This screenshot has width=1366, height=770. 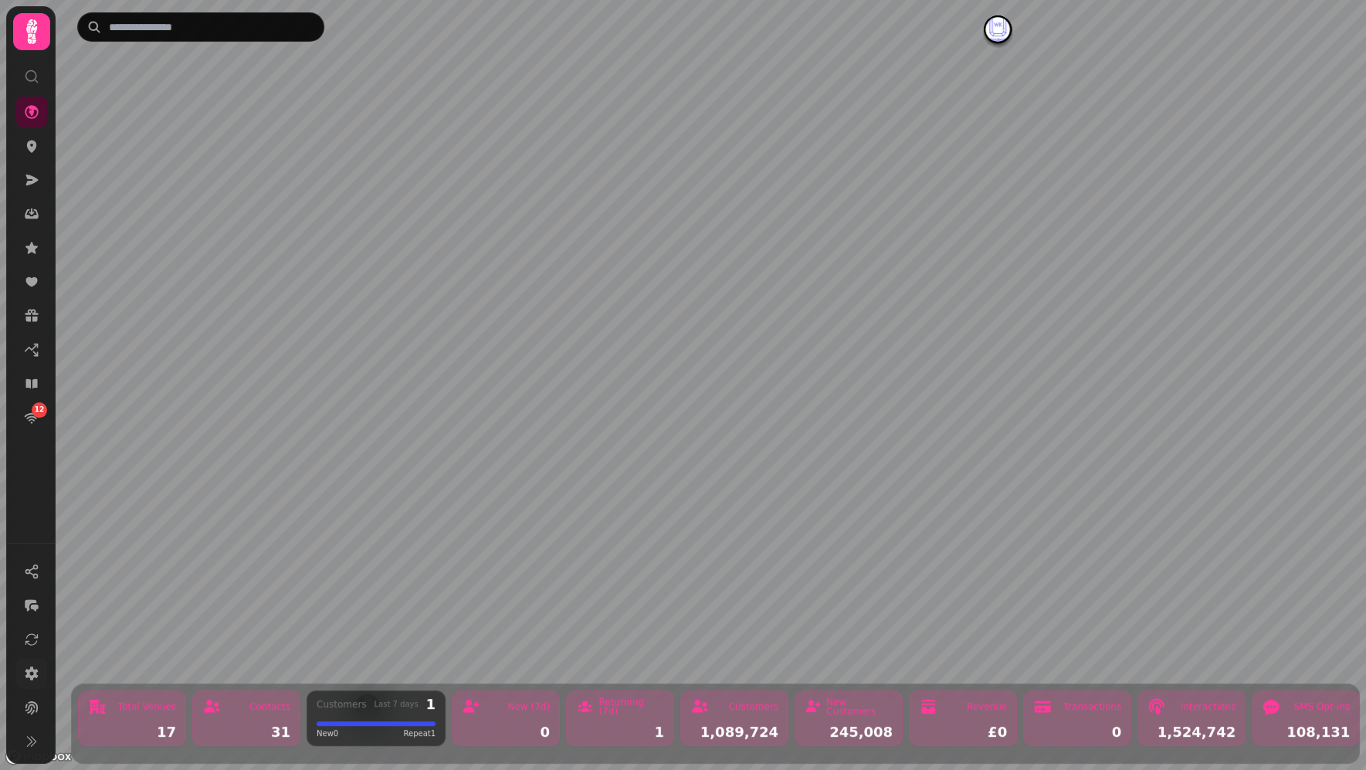 What do you see at coordinates (39, 756) in the screenshot?
I see `a: Mapbox logo` at bounding box center [39, 756].